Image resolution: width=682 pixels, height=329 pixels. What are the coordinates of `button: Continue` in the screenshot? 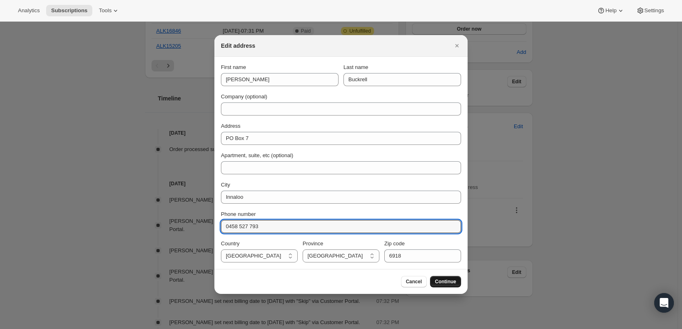 It's located at (445, 282).